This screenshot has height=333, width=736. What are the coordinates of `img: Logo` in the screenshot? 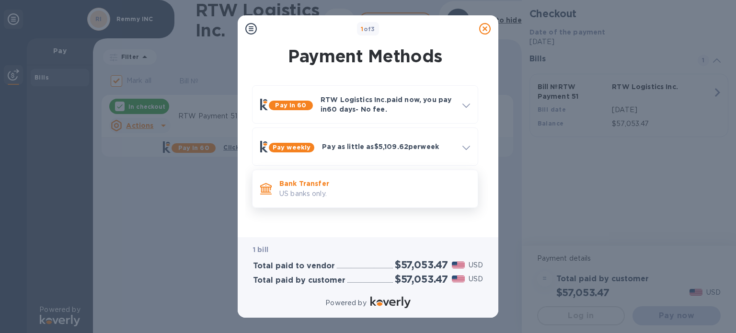 It's located at (391, 302).